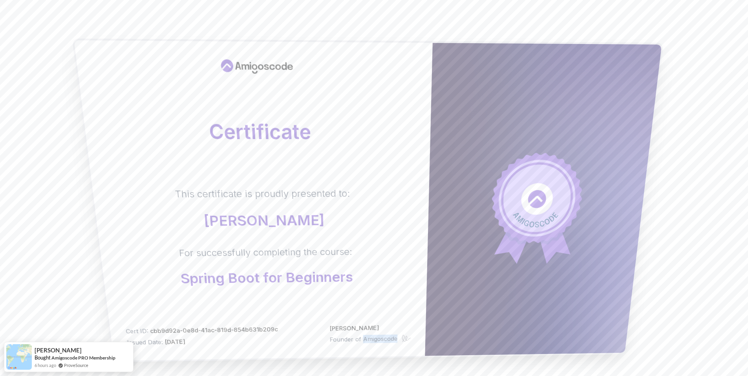  Describe the element at coordinates (201, 330) in the screenshot. I see `p: Cert ID:` at that location.